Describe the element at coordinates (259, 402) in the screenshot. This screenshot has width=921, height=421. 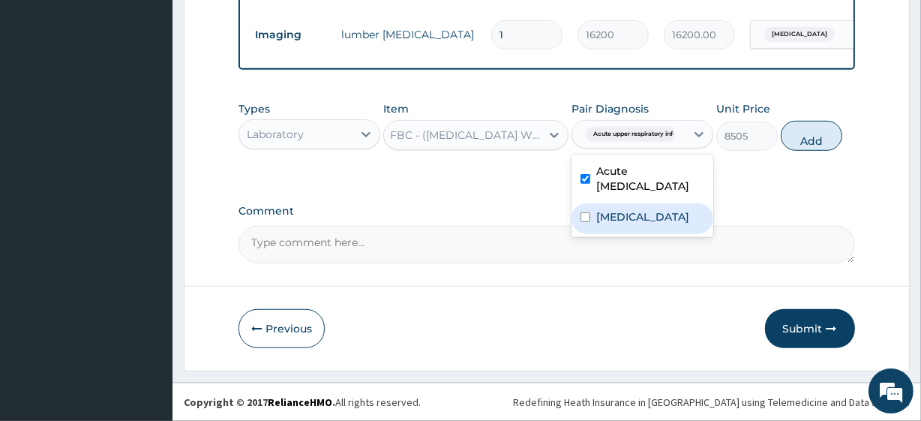
I see `strong: Copyright © 2017 .` at that location.